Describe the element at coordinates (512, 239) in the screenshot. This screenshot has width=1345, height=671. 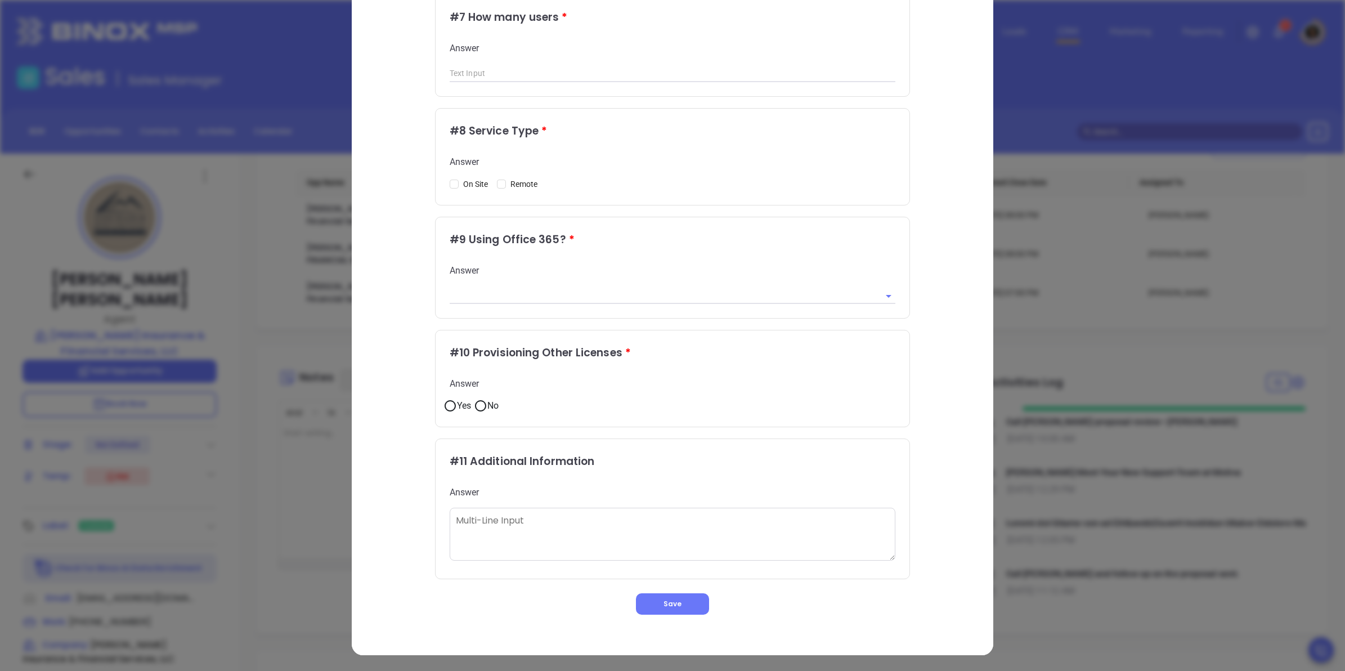
I see `span: # 9 Using Office 365?` at that location.